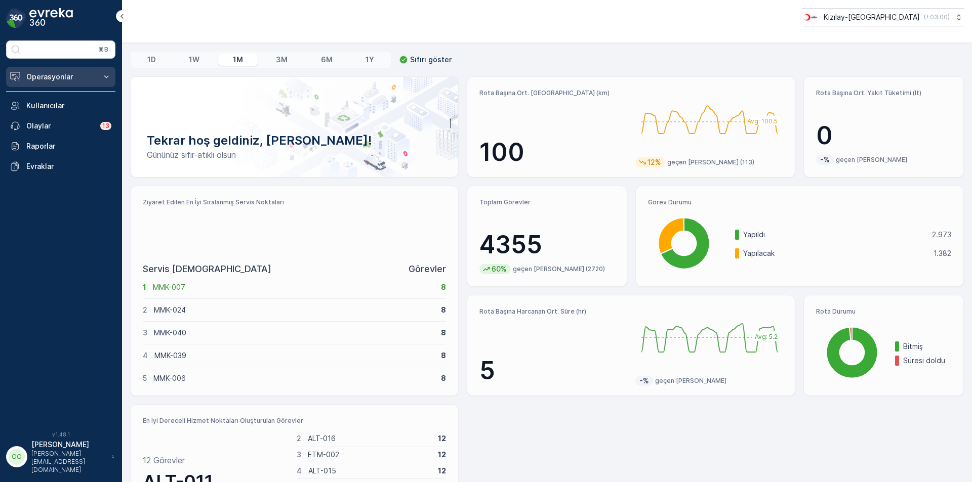 The image size is (972, 482). What do you see at coordinates (942, 254) in the screenshot?
I see `p: 1.382` at bounding box center [942, 254].